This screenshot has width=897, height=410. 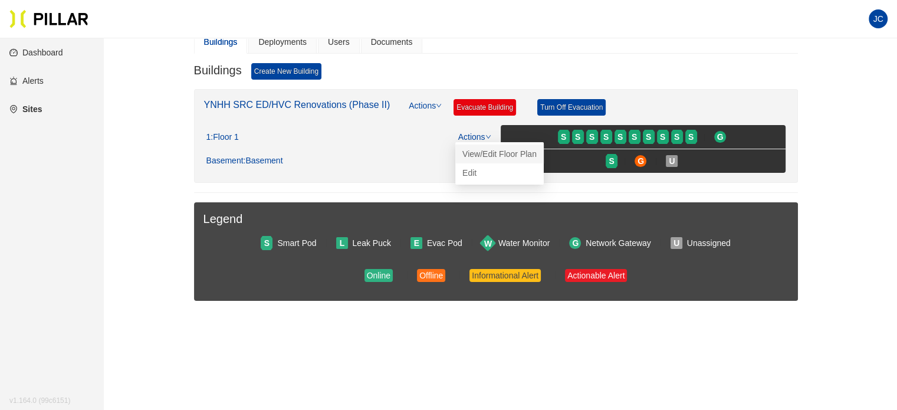 I want to click on a: environmentSites, so click(x=25, y=109).